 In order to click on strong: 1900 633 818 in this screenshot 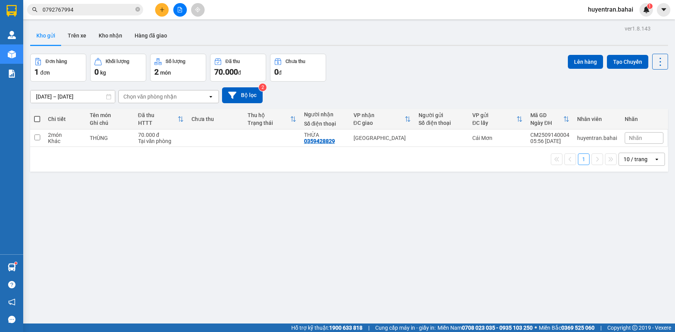, I will do `click(346, 328)`.